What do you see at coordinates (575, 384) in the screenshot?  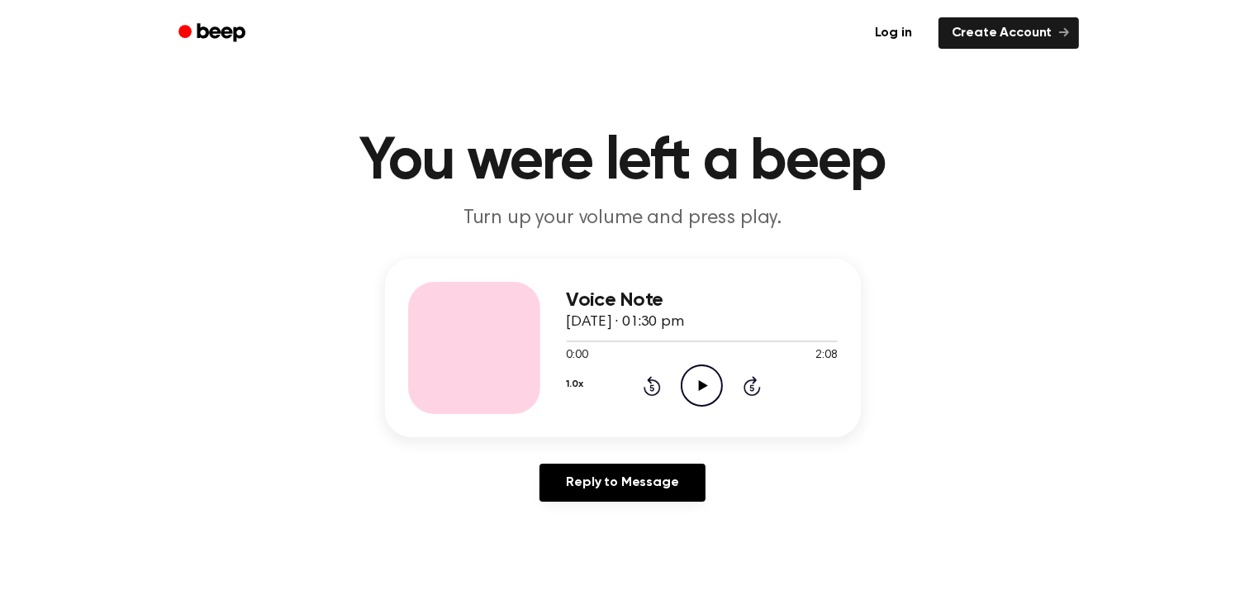 I see `button: 1.0x` at bounding box center [575, 384].